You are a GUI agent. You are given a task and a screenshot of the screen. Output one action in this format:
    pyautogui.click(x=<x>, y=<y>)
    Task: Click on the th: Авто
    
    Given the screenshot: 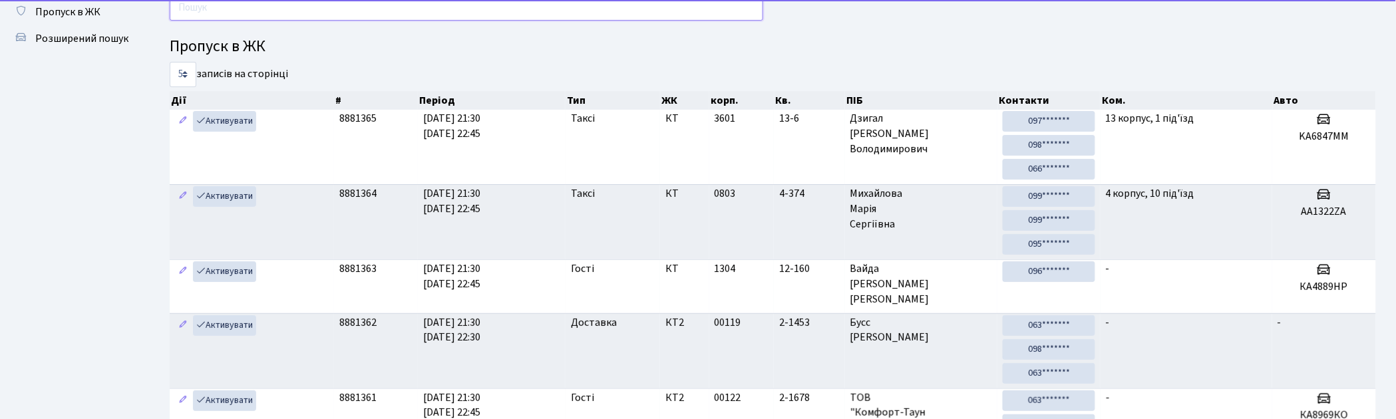 What is the action you would take?
    pyautogui.click(x=1325, y=100)
    